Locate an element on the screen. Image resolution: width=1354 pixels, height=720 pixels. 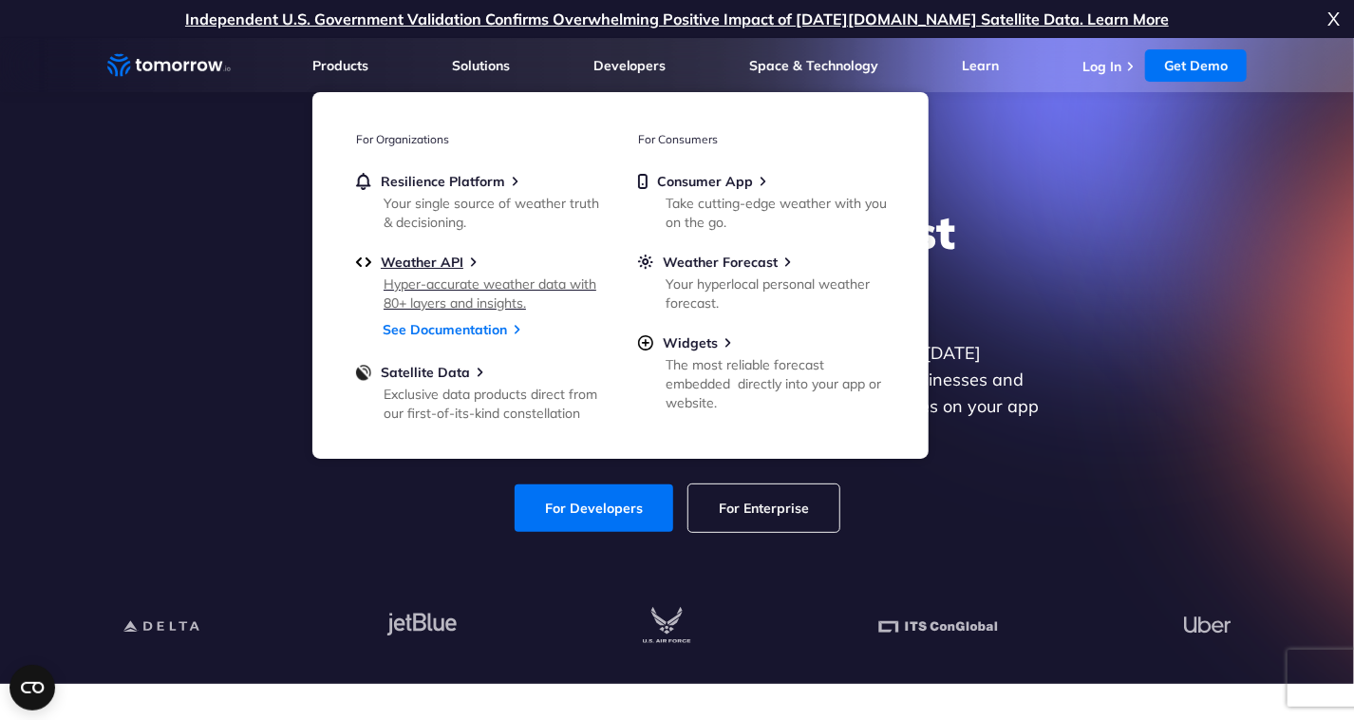
span: Satellite Data is located at coordinates (425, 372).